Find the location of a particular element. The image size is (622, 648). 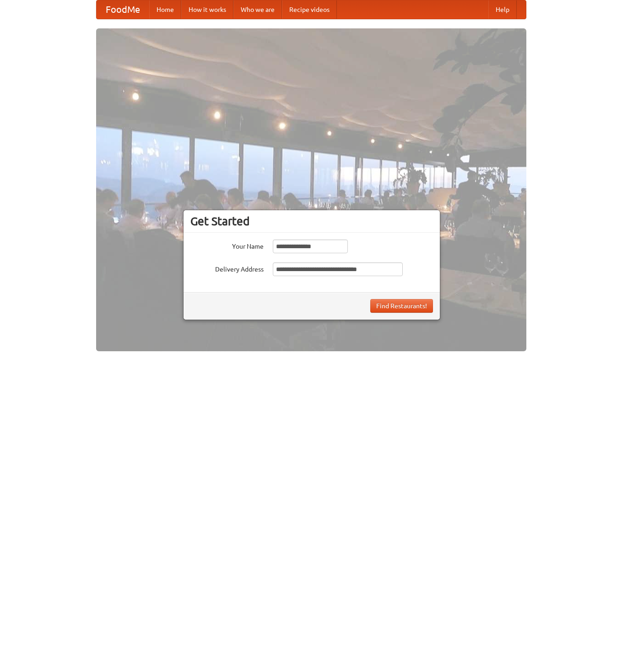

h3: Get Started is located at coordinates (312, 221).